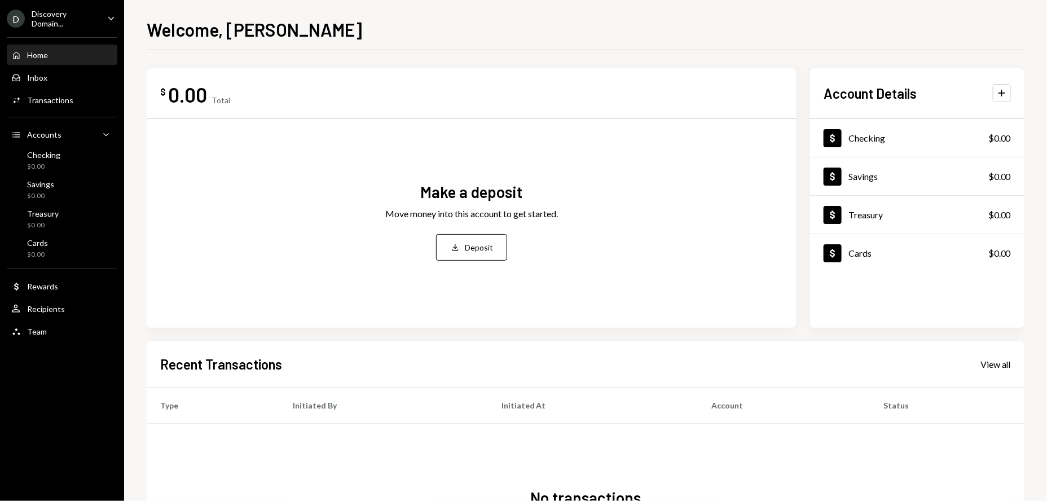  What do you see at coordinates (42, 286) in the screenshot?
I see `div: Rewards` at bounding box center [42, 286].